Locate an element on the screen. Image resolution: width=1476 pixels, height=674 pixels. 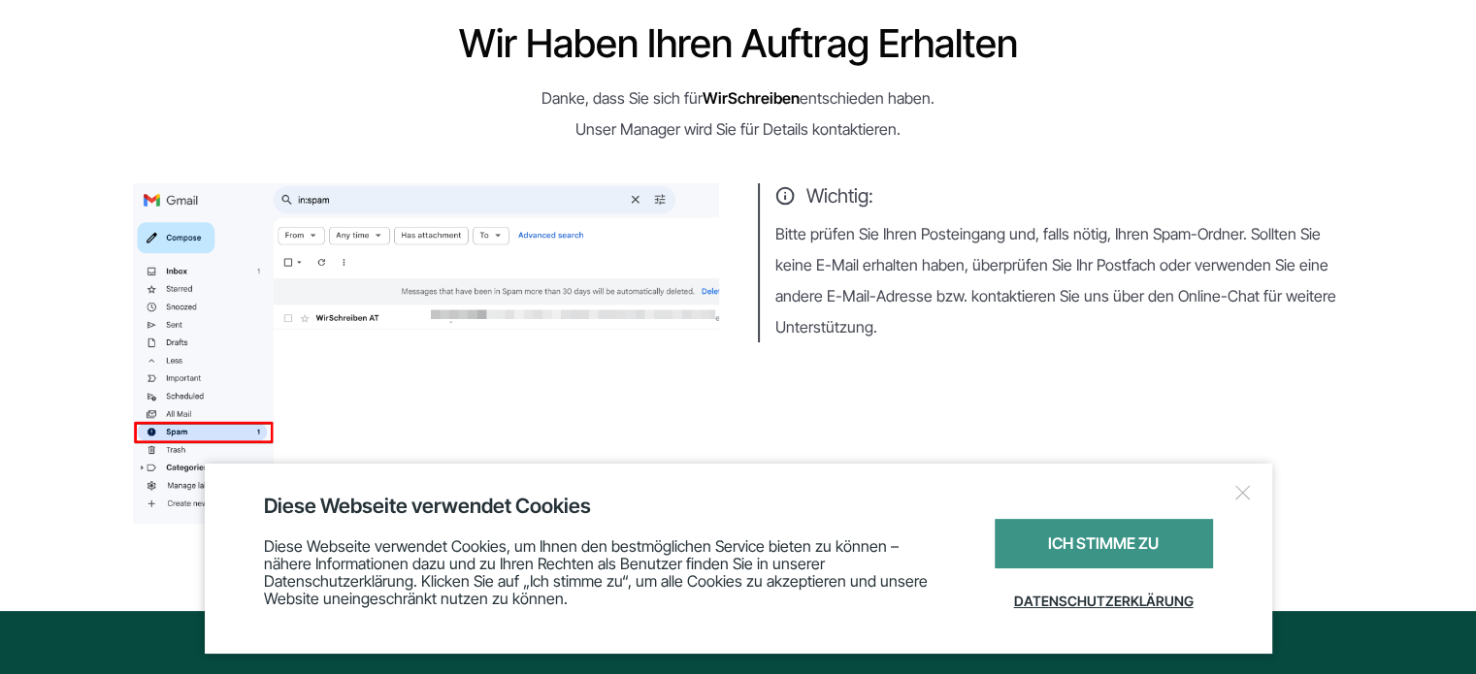
a: Datenschutzerklärung is located at coordinates (1103, 602).